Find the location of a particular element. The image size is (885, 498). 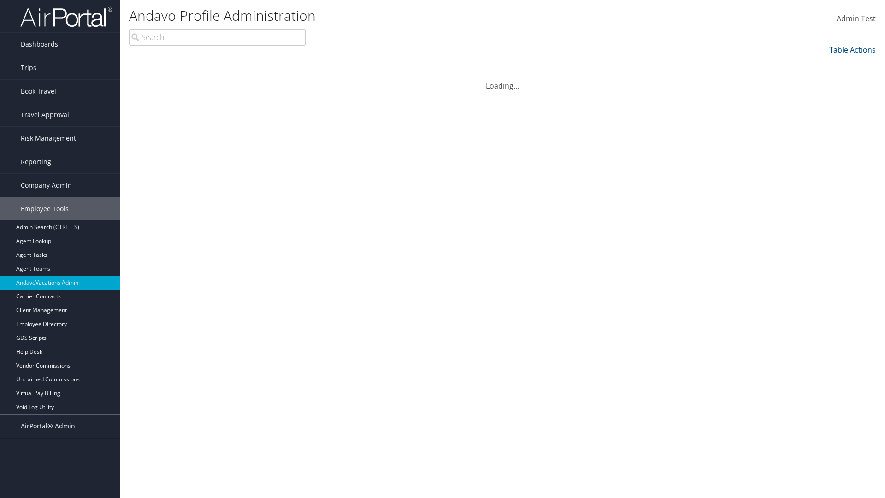

a: Table Actions is located at coordinates (852, 50).